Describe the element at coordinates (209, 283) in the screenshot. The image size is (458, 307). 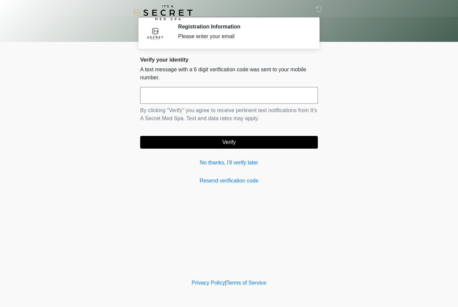
I see `a: Privacy Policy` at that location.